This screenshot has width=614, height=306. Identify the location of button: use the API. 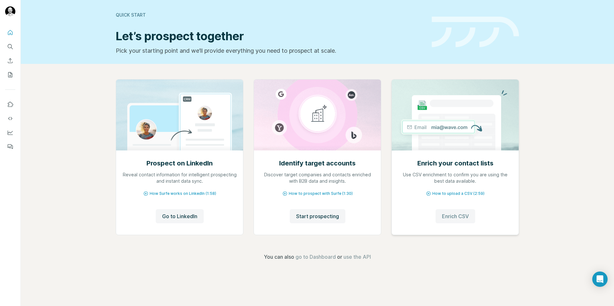
(357, 257).